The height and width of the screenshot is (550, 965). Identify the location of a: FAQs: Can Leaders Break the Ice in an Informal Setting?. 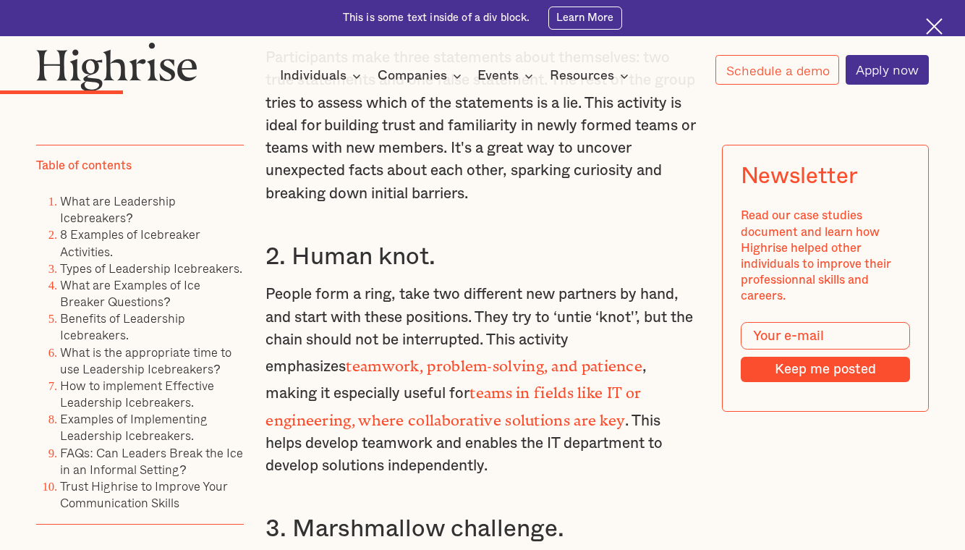
(151, 461).